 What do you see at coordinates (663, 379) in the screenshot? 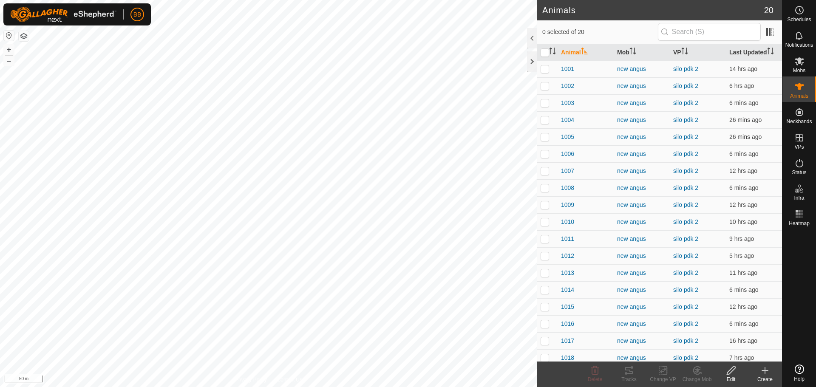
I see `div: Change VP` at bounding box center [663, 379].